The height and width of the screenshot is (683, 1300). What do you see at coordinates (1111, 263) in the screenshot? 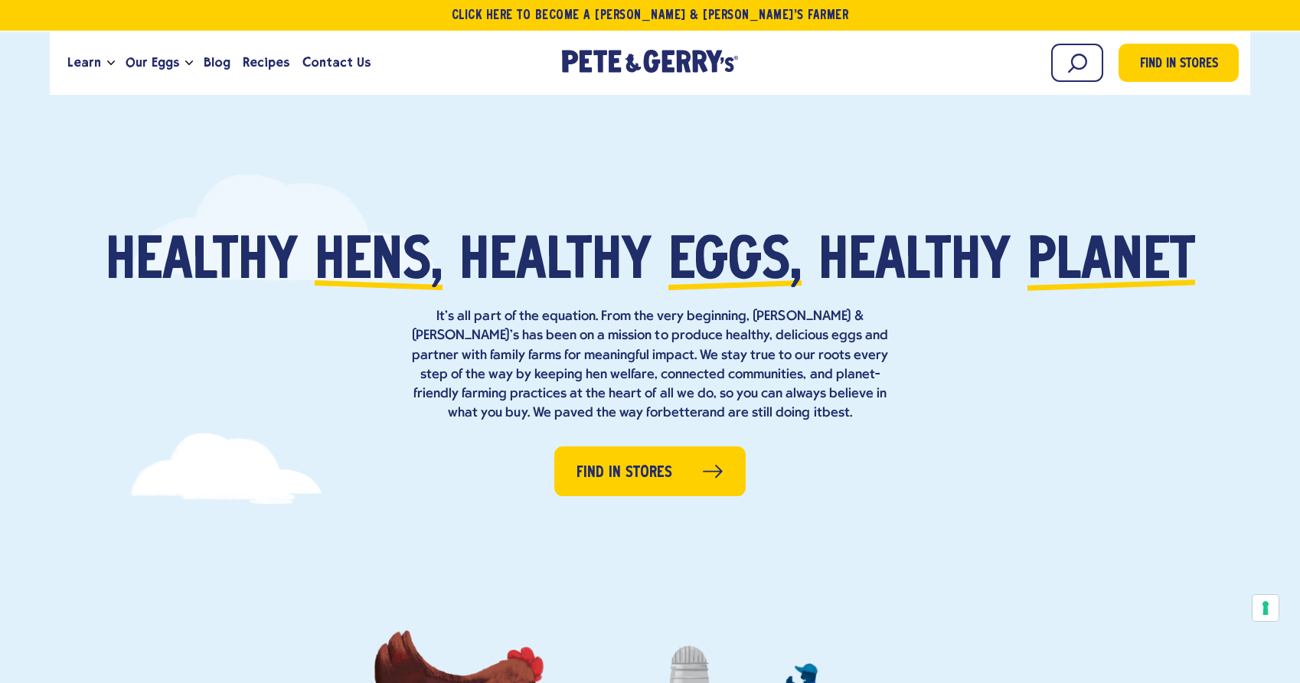
I see `span: planet` at bounding box center [1111, 263].